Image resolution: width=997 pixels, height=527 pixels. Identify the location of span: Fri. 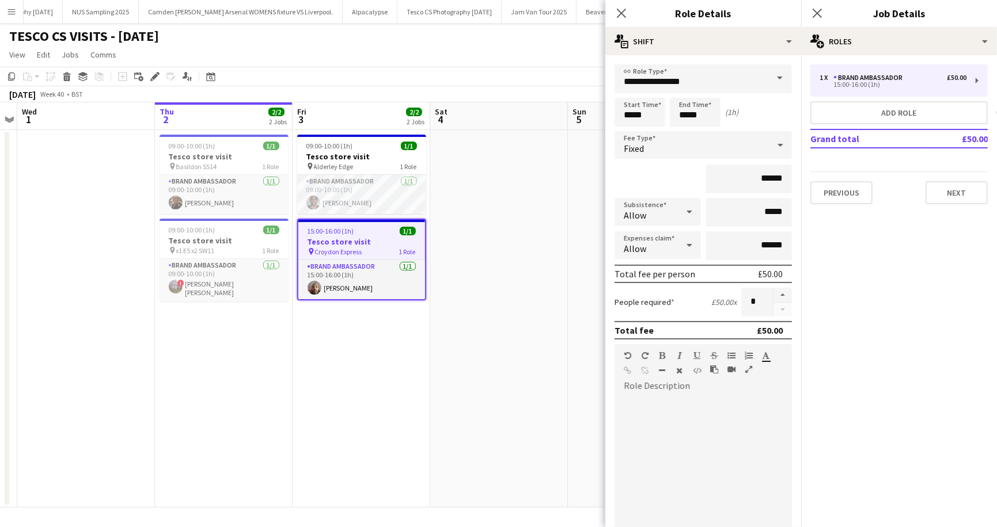
(302, 112).